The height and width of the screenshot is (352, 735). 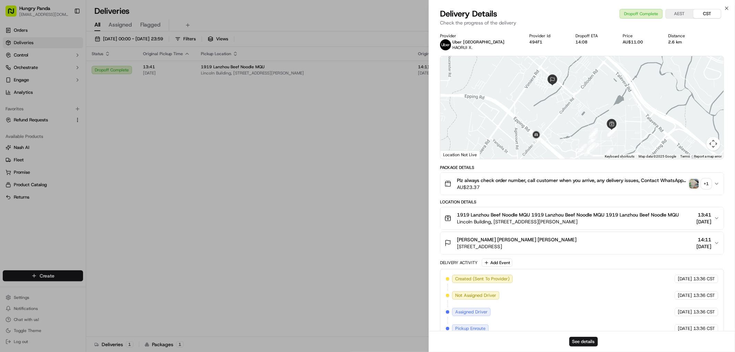 What do you see at coordinates (683, 36) in the screenshot?
I see `div: Distance` at bounding box center [683, 36].